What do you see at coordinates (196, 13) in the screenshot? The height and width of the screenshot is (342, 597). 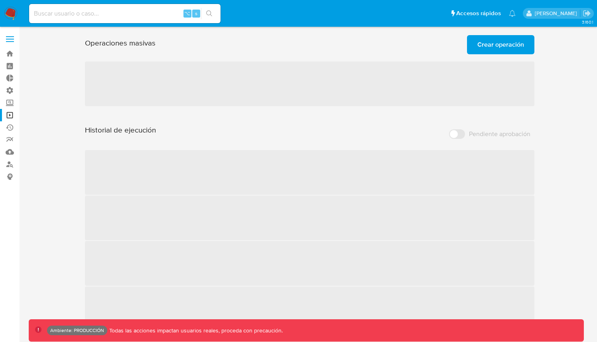 I see `span: s` at bounding box center [196, 13].